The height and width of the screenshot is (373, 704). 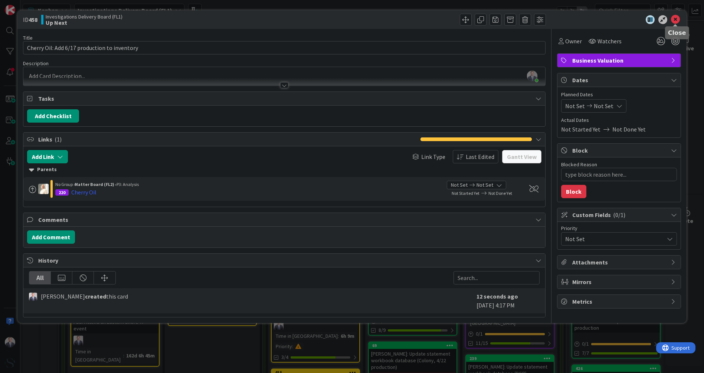 What do you see at coordinates (284, 220) in the screenshot?
I see `span: Comments` at bounding box center [284, 220].